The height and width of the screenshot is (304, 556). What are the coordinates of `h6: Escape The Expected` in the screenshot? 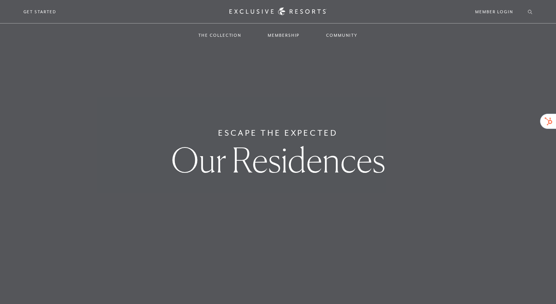 It's located at (277, 133).